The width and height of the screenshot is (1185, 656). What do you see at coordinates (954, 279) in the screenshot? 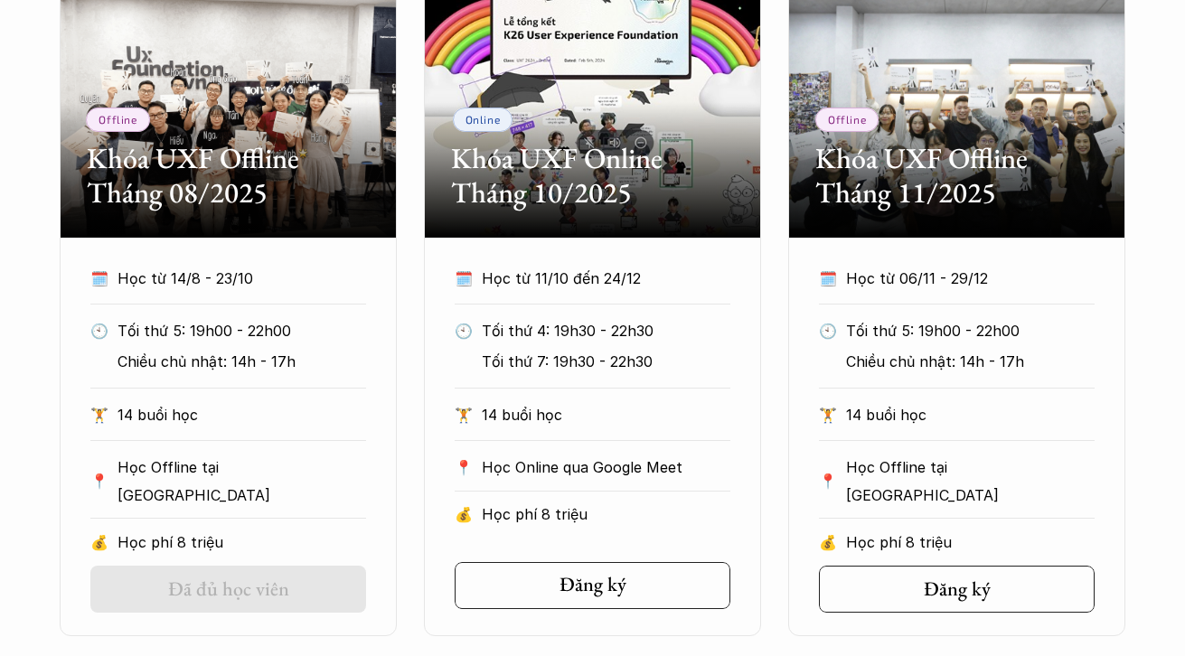
I see `p: Học từ 06/11 - 29/12` at bounding box center [954, 279].